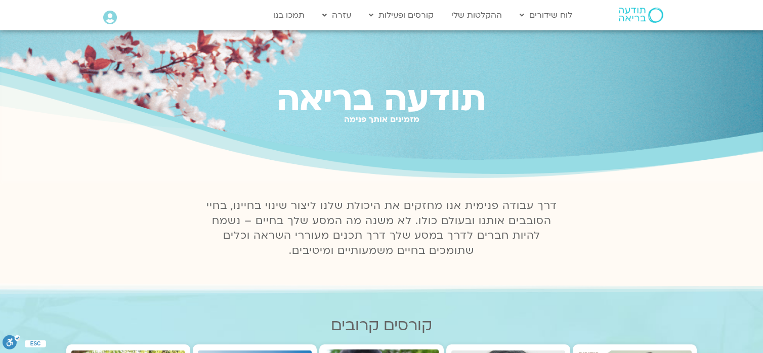 The image size is (763, 353). What do you see at coordinates (289, 15) in the screenshot?
I see `a: תמכו בנו` at bounding box center [289, 15].